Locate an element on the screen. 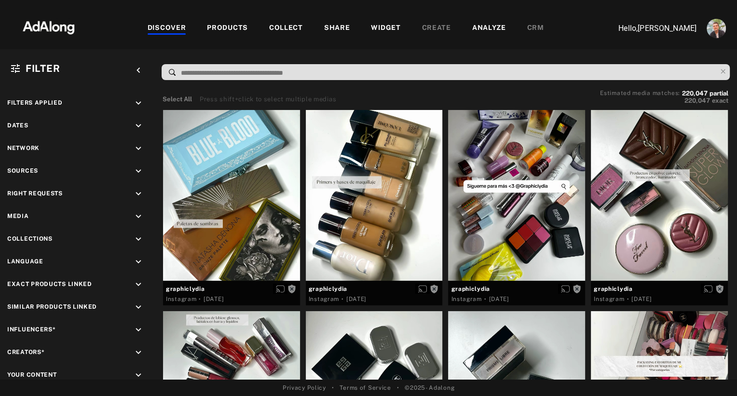  span: Dates is located at coordinates (18, 125).